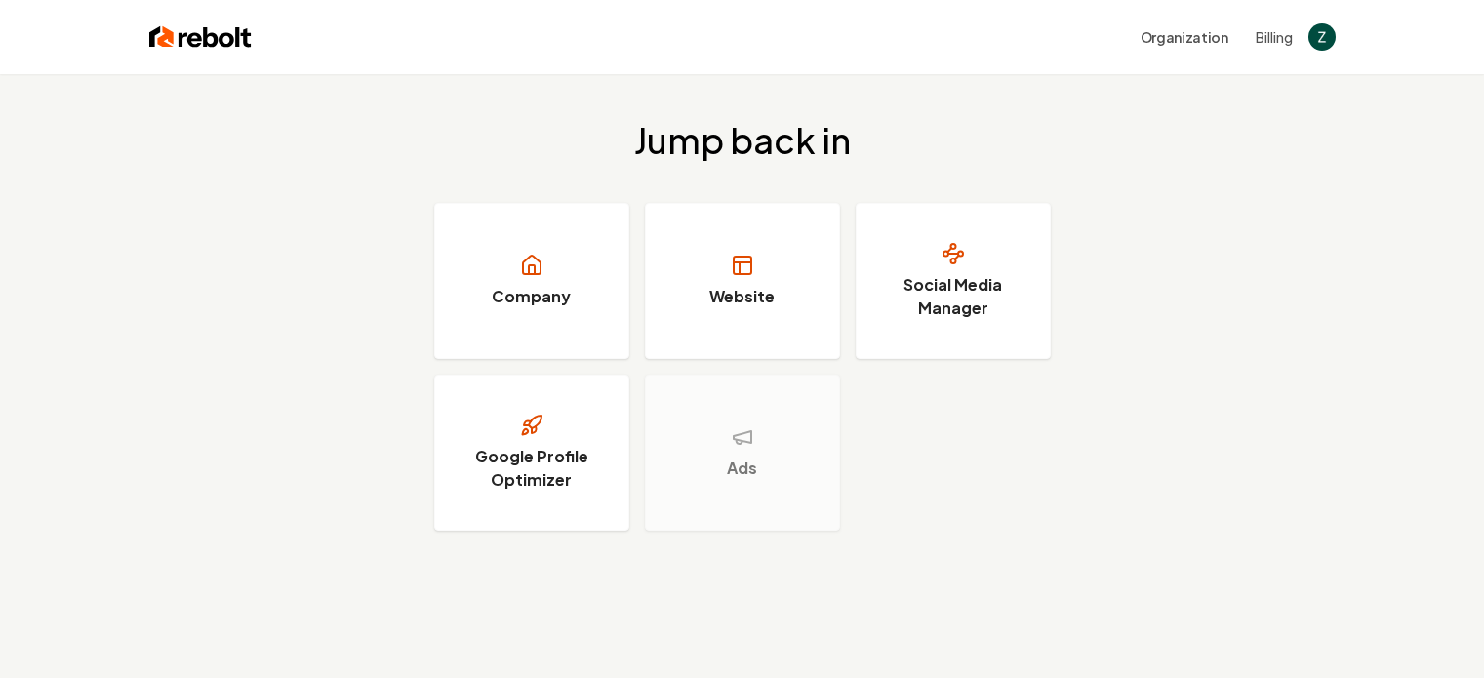 The height and width of the screenshot is (678, 1484). What do you see at coordinates (532, 453) in the screenshot?
I see `a: Google Profile Optimizer` at bounding box center [532, 453].